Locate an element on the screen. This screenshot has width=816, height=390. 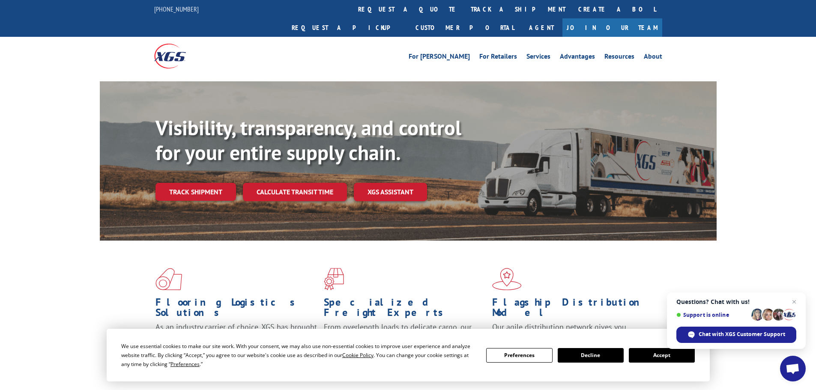
span: As an industry carrier of choice, XGS has brought innovation and dedication to flooring logistics... is located at coordinates (236, 337).